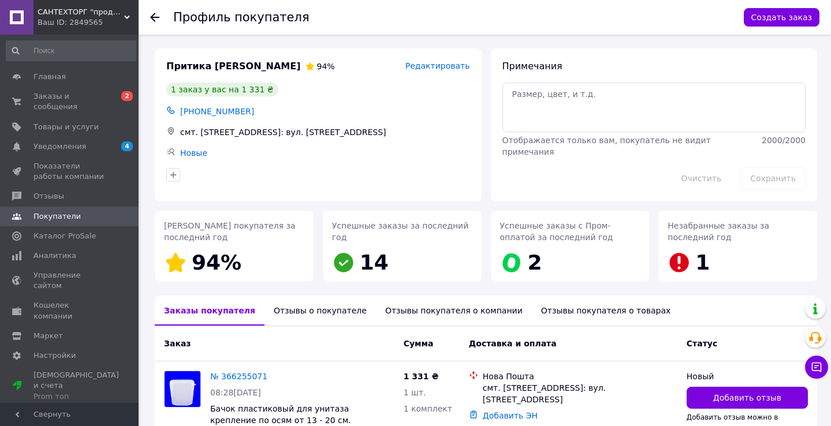 The width and height of the screenshot is (831, 426). Describe the element at coordinates (55, 256) in the screenshot. I see `span: Аналитика` at that location.